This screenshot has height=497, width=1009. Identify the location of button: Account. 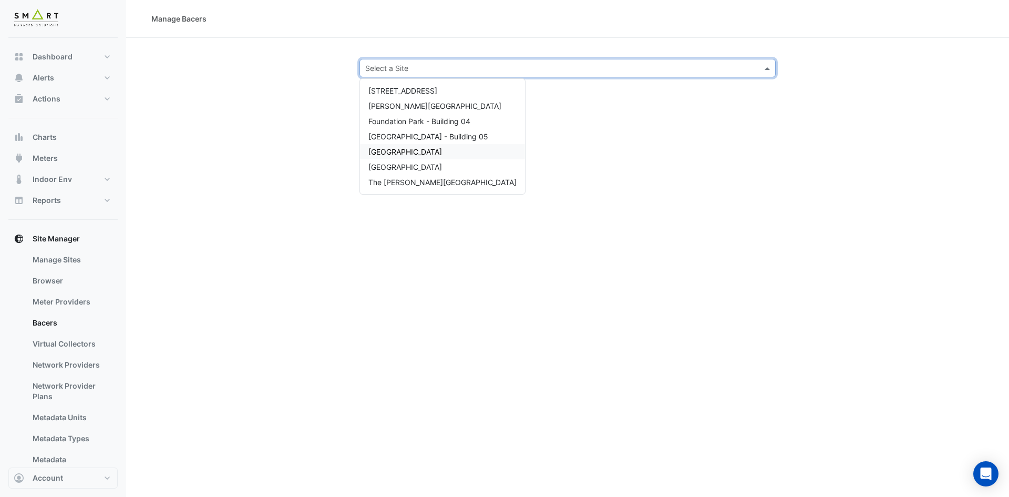
(63, 478).